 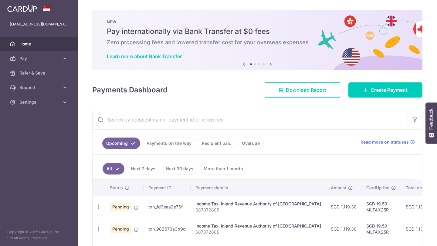 I want to click on span: Settings, so click(x=39, y=102).